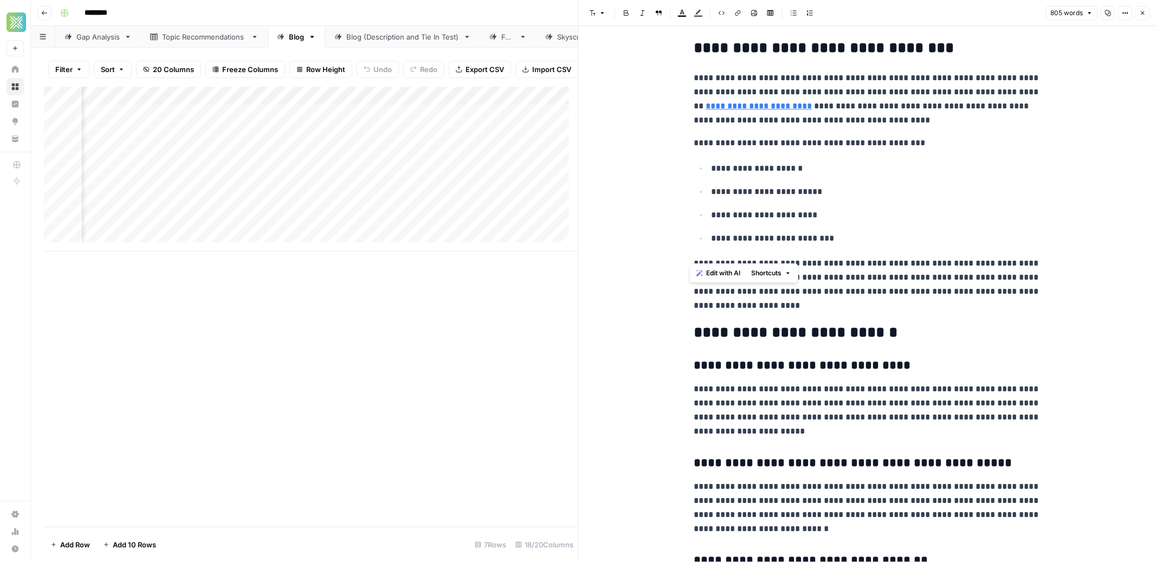  What do you see at coordinates (403, 37) in the screenshot?
I see `div: Blog (Description and Tie In Test)` at bounding box center [403, 37].